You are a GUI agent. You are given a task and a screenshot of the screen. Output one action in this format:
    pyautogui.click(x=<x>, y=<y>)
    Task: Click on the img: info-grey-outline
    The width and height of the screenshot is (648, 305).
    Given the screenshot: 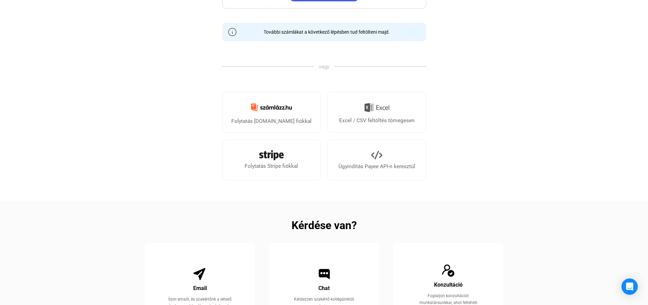 What is the action you would take?
    pyautogui.click(x=232, y=32)
    